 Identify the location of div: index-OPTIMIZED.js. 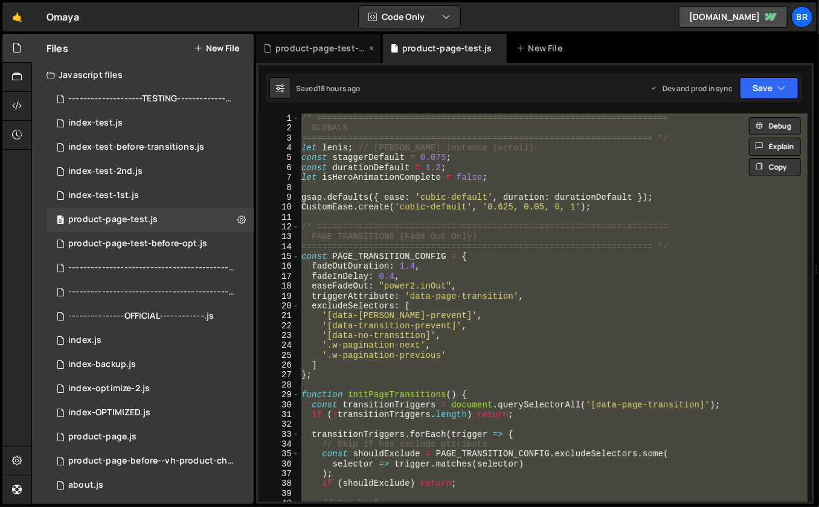
(109, 413).